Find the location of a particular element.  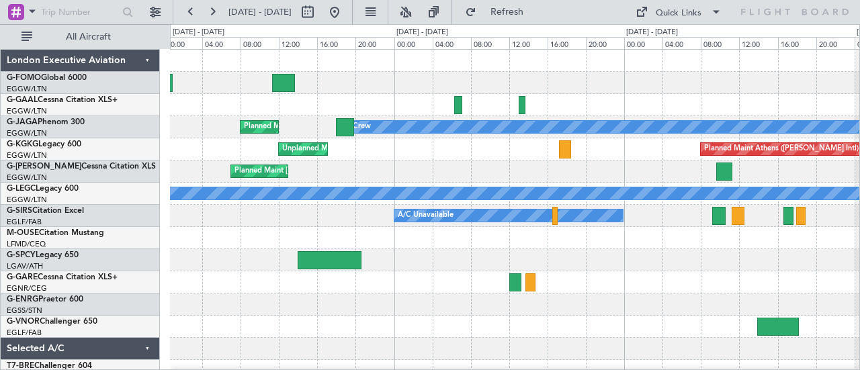

span: G-LEGC is located at coordinates (21, 189).